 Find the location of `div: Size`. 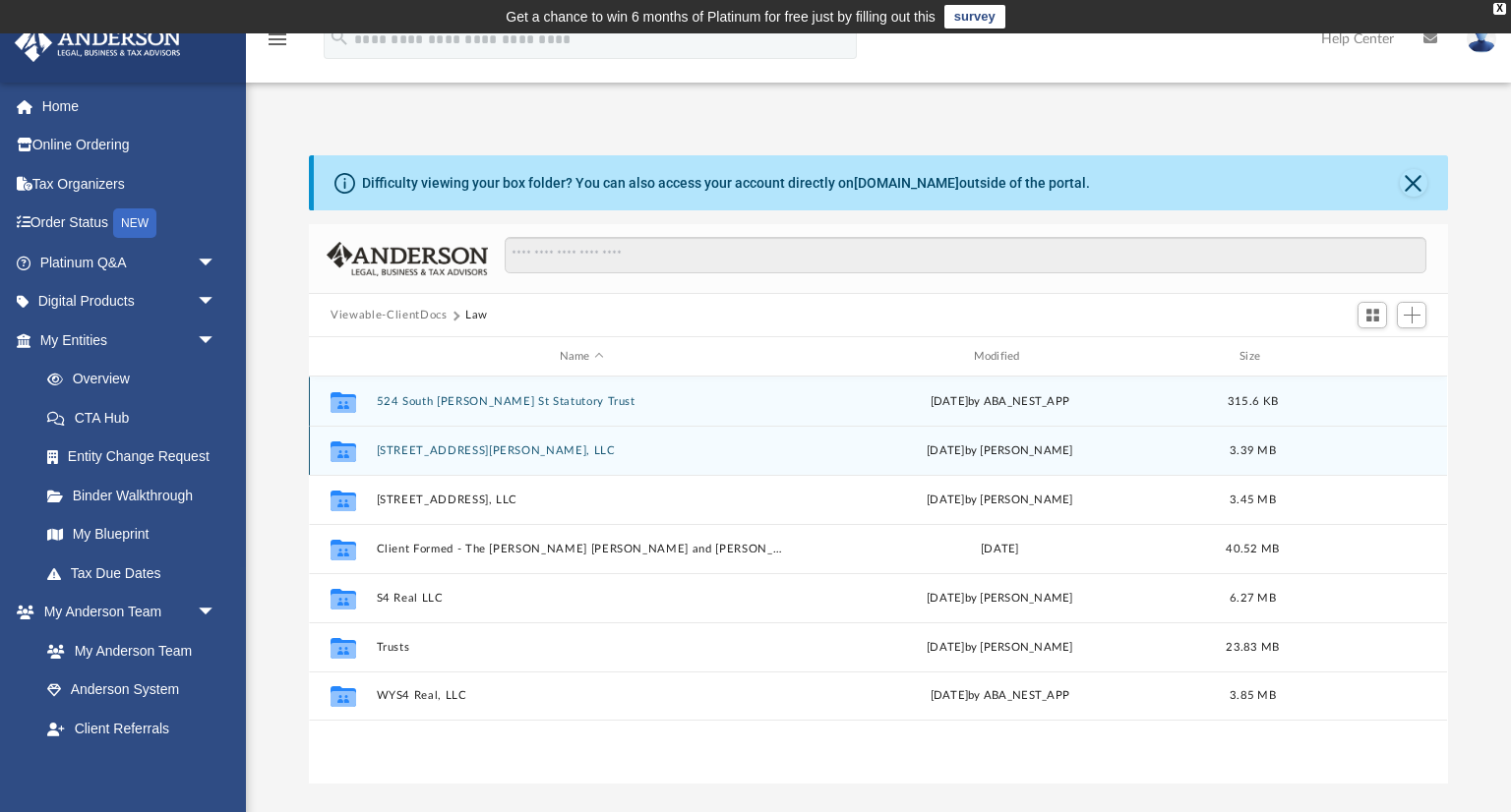

div: Size is located at coordinates (1254, 357).